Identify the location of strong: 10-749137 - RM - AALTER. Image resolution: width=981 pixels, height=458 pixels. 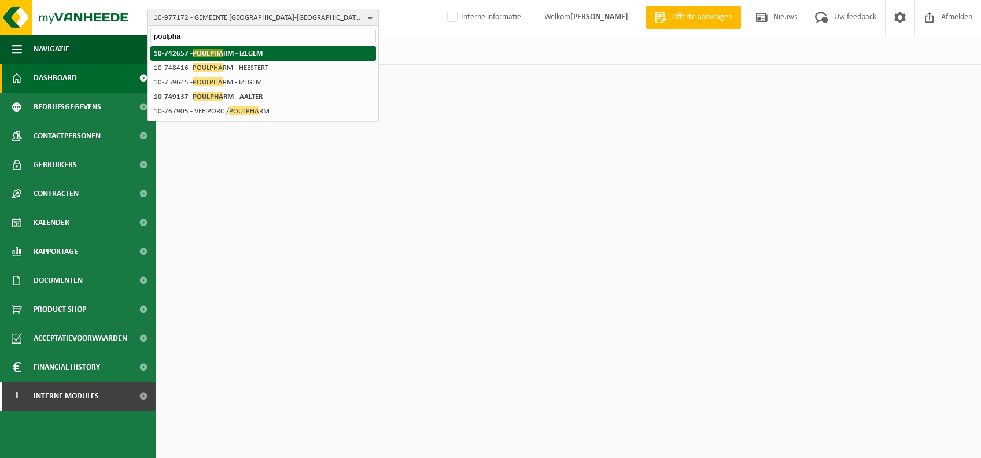
(208, 96).